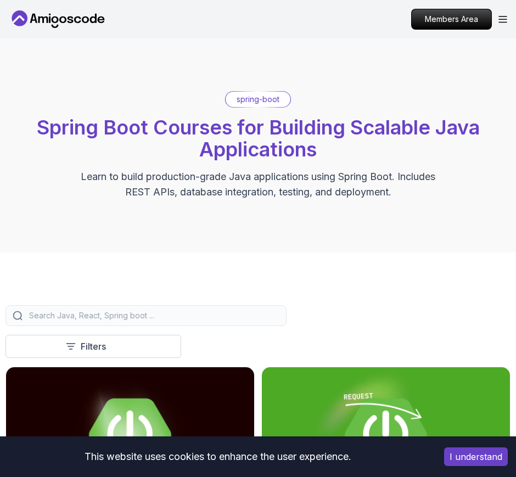 The image size is (516, 477). I want to click on span: Spring Boot Courses for Building Scalable Java Applications, so click(258, 138).